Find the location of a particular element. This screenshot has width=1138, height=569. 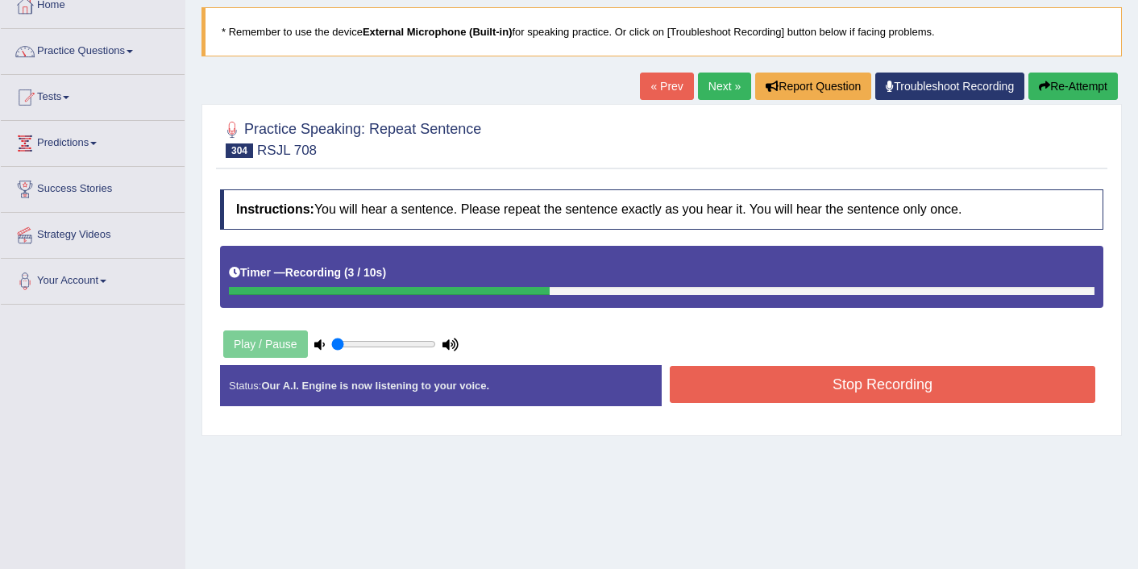

div: Status: is located at coordinates (441, 385).